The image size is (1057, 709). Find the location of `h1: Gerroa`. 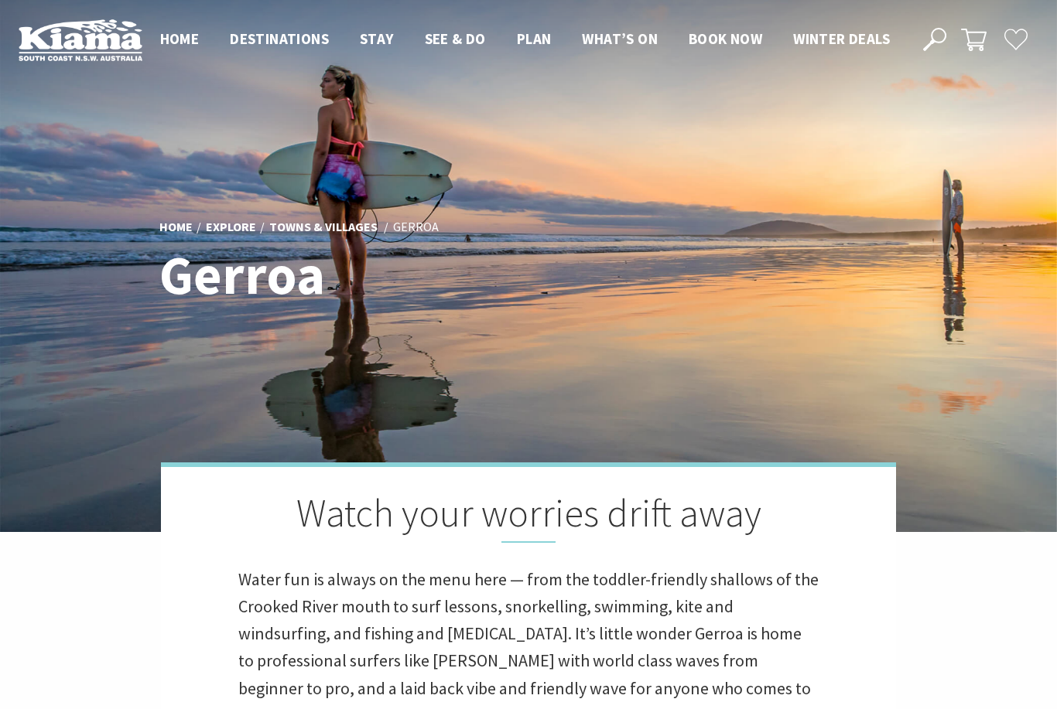

h1: Gerroa is located at coordinates (378, 275).